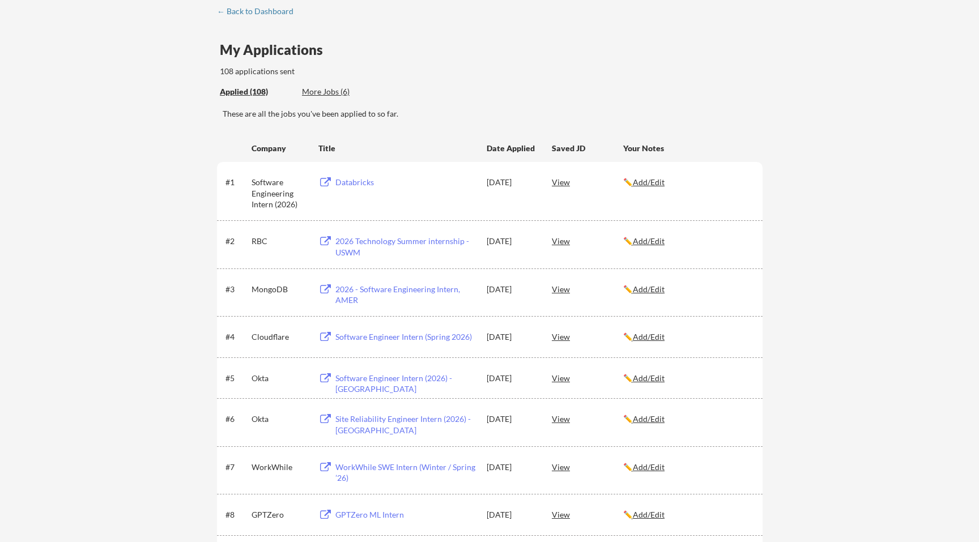 This screenshot has height=542, width=979. Describe the element at coordinates (280, 467) in the screenshot. I see `div: WorkWhile` at that location.